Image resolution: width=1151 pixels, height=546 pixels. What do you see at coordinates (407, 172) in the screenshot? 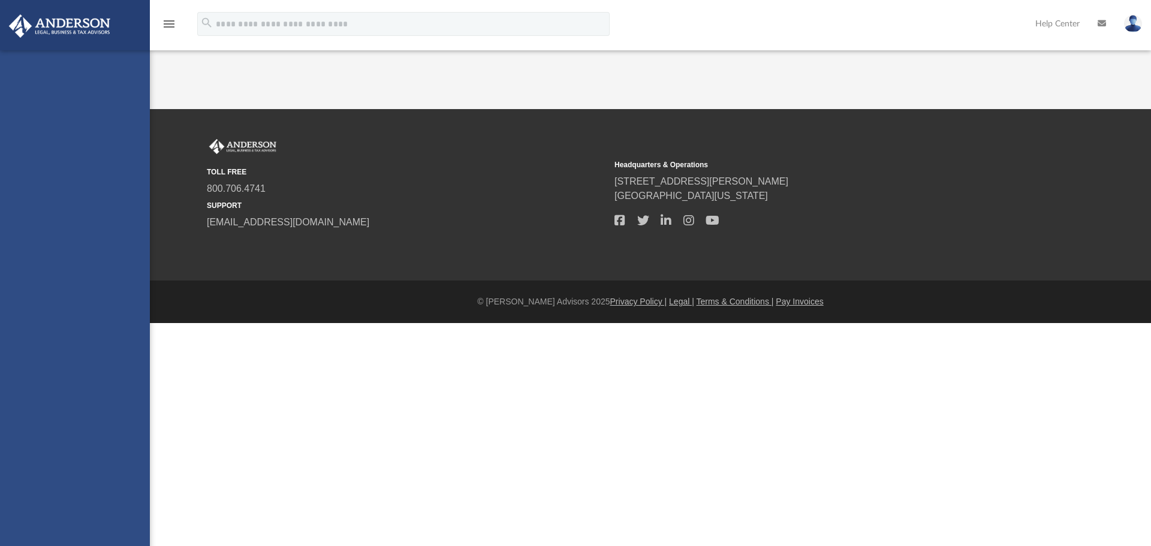
I see `small: TOLL FREE` at bounding box center [407, 172].